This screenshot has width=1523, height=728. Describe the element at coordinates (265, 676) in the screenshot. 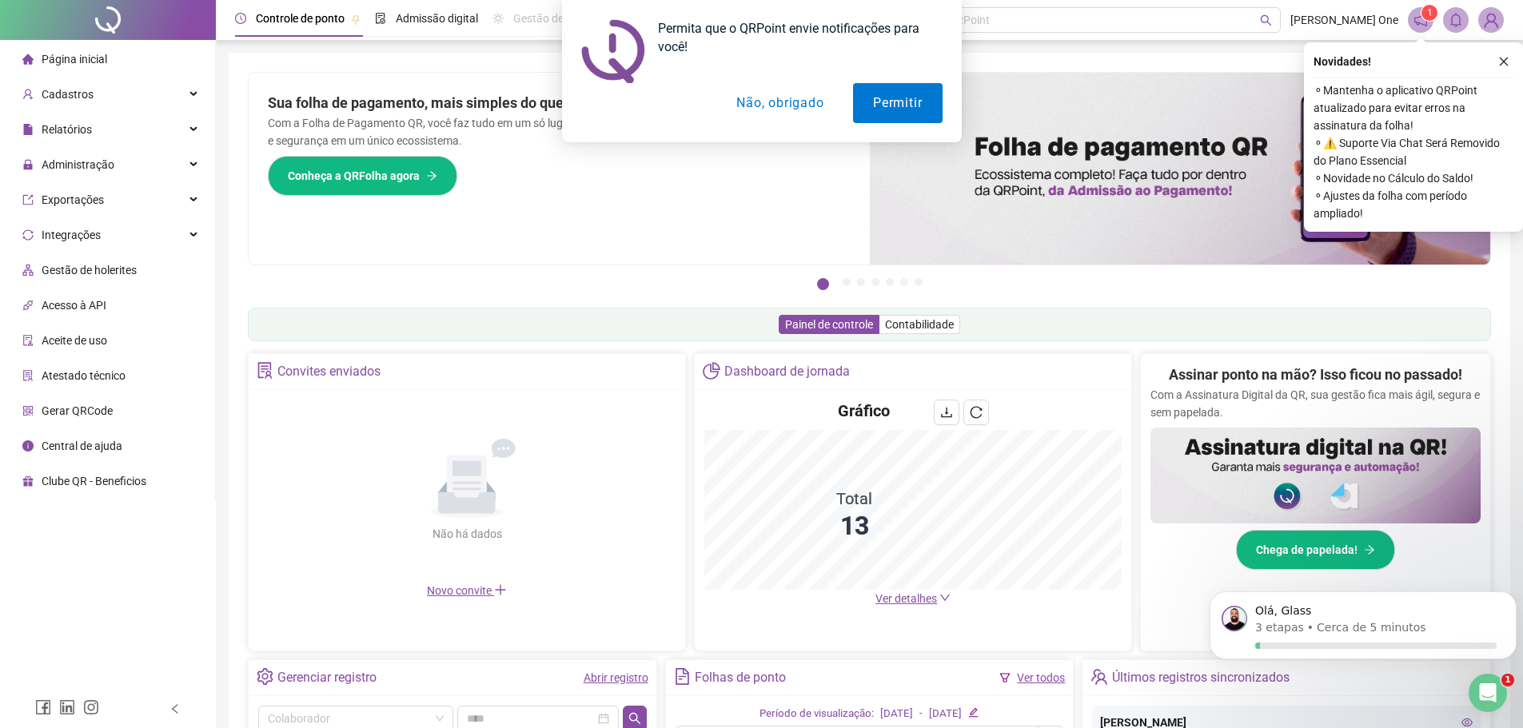

I see `span: setting` at that location.